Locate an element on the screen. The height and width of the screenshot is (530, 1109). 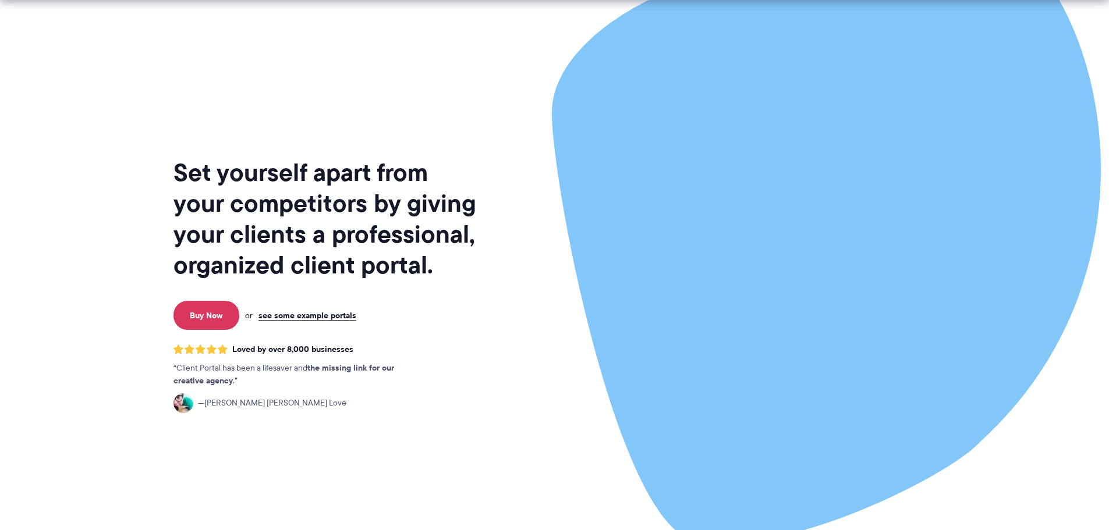
h1: Set yourself apart from your competitors by giving your clients a professional, organized client ... is located at coordinates (326, 219).